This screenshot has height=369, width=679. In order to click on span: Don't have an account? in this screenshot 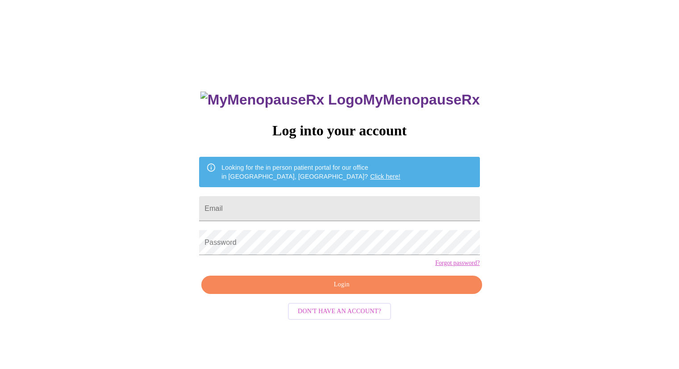, I will do `click(339, 311)`.